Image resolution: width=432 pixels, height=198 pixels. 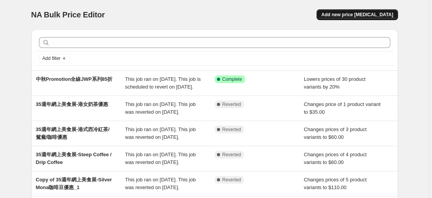 I want to click on span: Complete, so click(x=232, y=79).